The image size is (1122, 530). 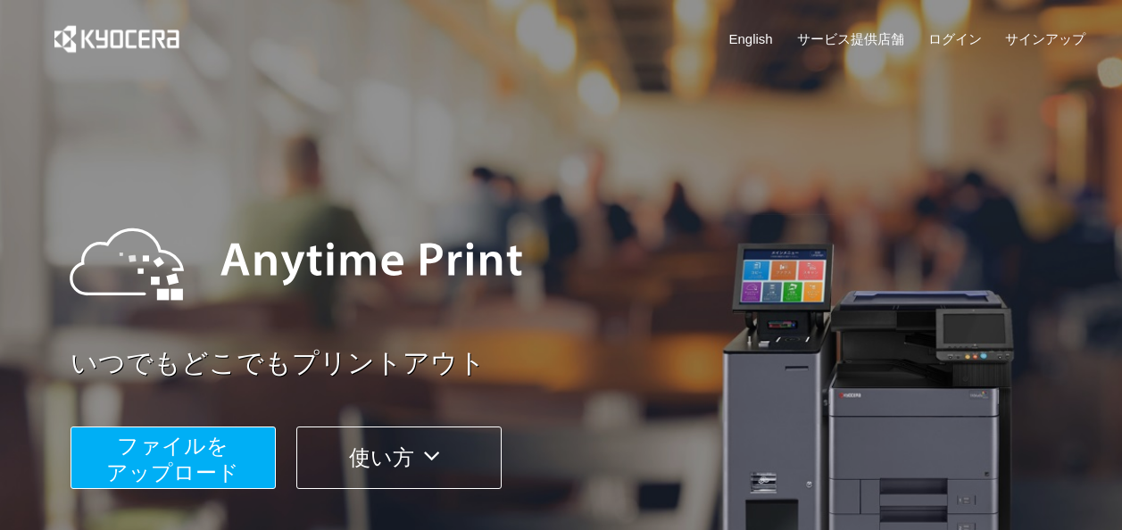 I want to click on button: 使い方, so click(x=399, y=458).